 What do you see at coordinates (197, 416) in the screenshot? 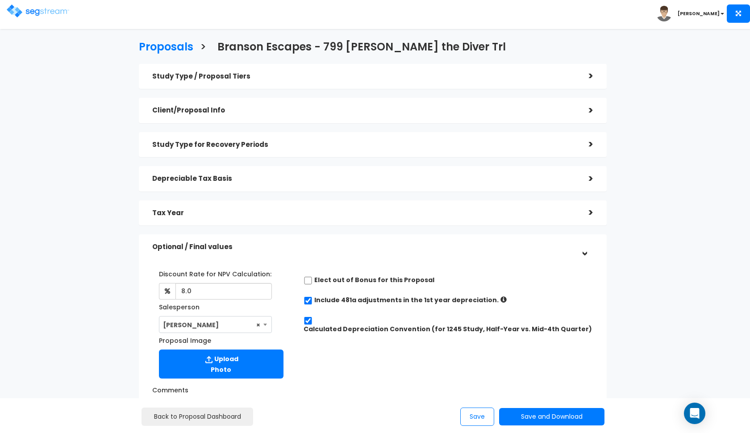
I see `a: Back to Proposal Dashboard` at bounding box center [197, 416].